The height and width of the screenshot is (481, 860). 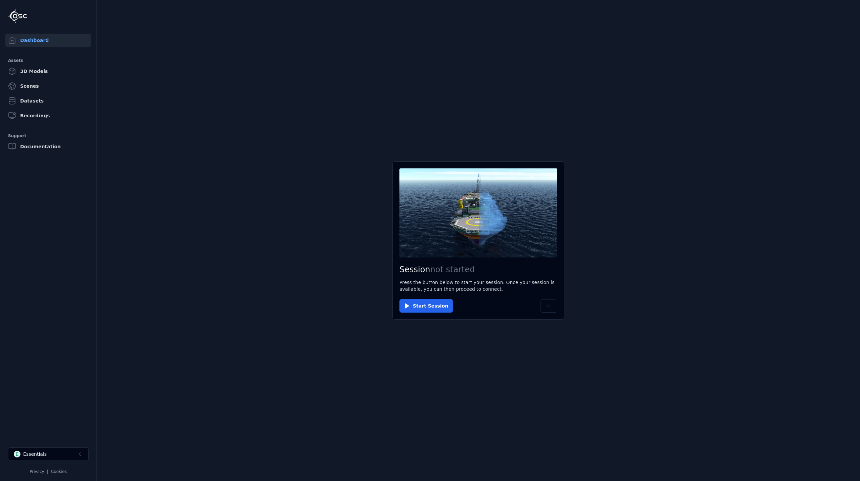 I want to click on a: Documentation, so click(x=48, y=146).